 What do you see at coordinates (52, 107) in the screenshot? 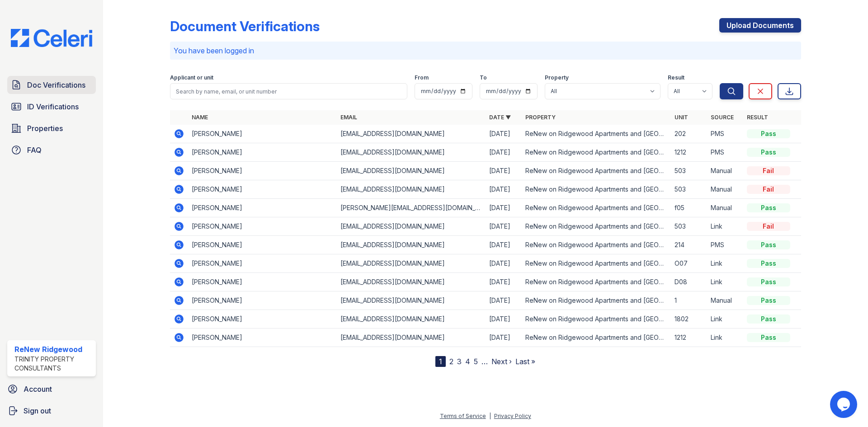
I see `a: ID Verifications` at bounding box center [52, 107].